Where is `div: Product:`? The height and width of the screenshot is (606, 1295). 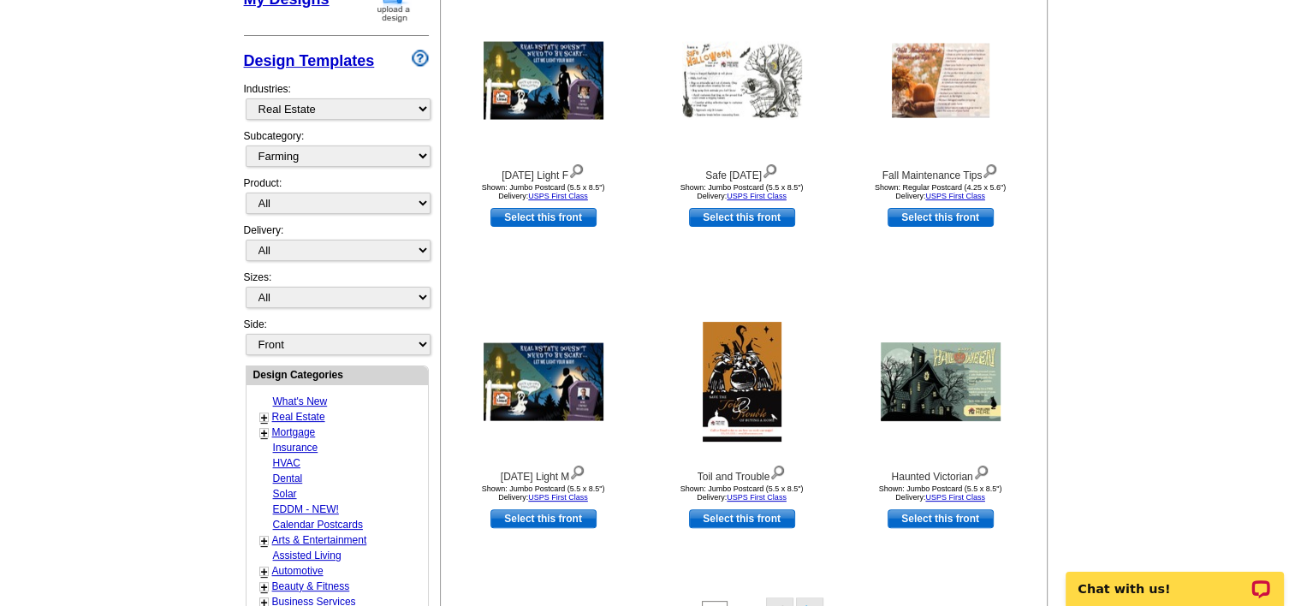
div: Product: is located at coordinates (336, 199).